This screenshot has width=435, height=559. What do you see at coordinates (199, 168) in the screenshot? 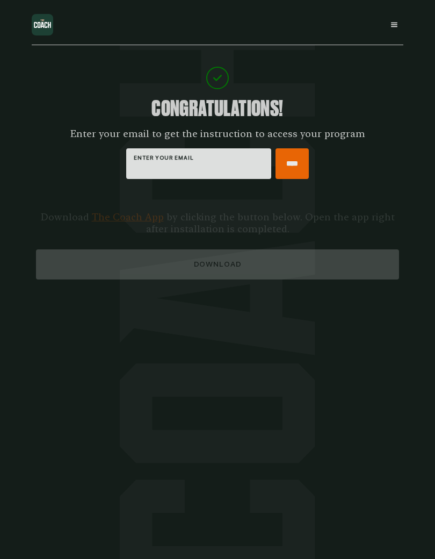
I see `input: ENTER YOUR EMAIL` at bounding box center [199, 168].